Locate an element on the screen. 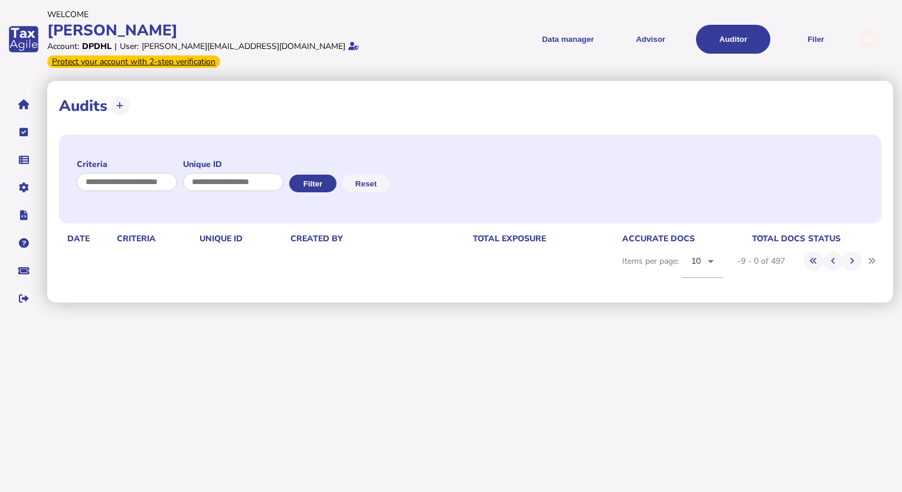 This screenshot has height=492, width=902. div: Items per page: is located at coordinates (672, 268).